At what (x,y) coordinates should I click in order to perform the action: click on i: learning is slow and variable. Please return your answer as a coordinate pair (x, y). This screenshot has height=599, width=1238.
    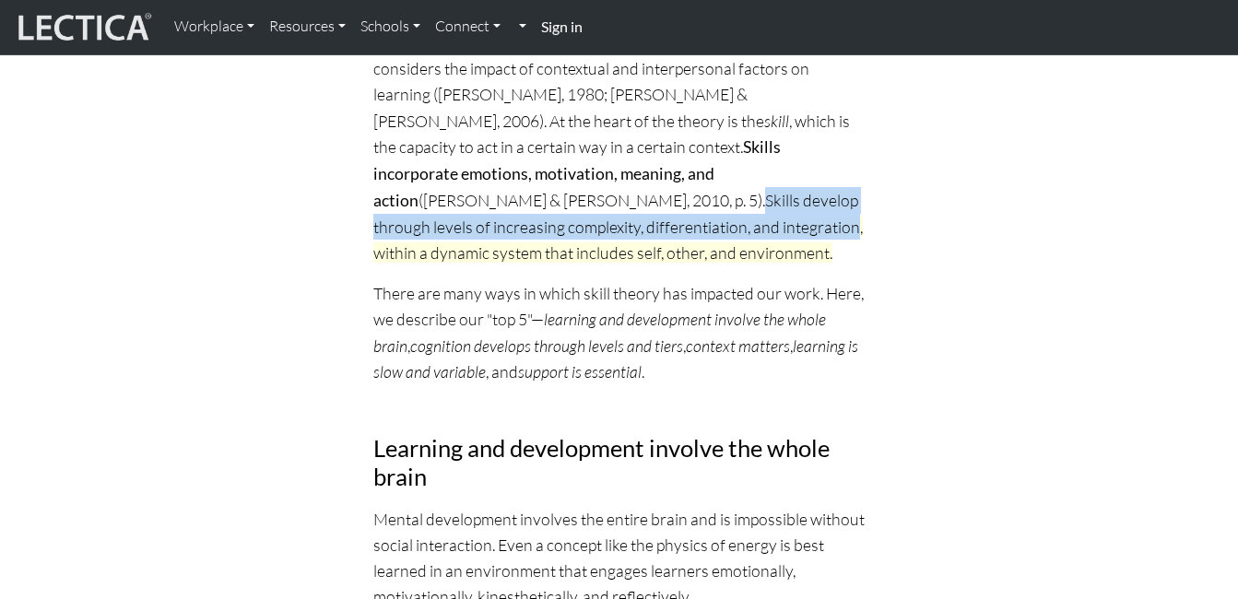
    Looking at the image, I should click on (616, 359).